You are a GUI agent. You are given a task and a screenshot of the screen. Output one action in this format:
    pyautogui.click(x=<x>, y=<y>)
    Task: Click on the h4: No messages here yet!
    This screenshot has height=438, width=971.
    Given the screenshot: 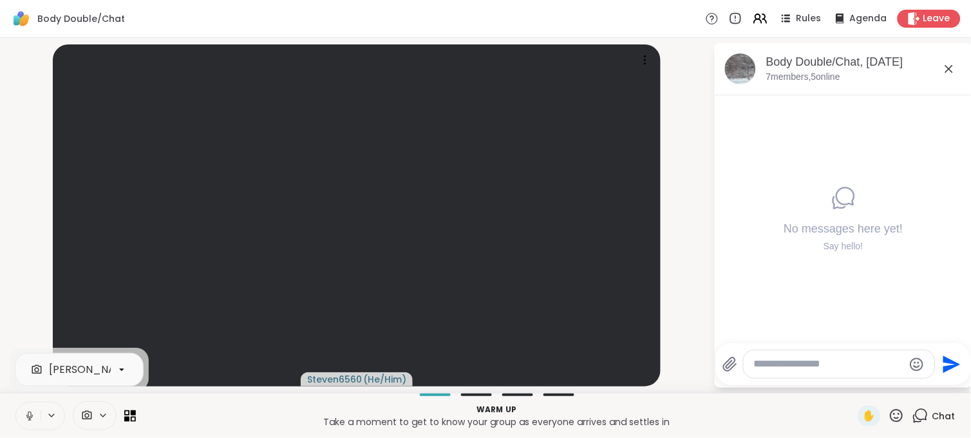 What is the action you would take?
    pyautogui.click(x=843, y=229)
    